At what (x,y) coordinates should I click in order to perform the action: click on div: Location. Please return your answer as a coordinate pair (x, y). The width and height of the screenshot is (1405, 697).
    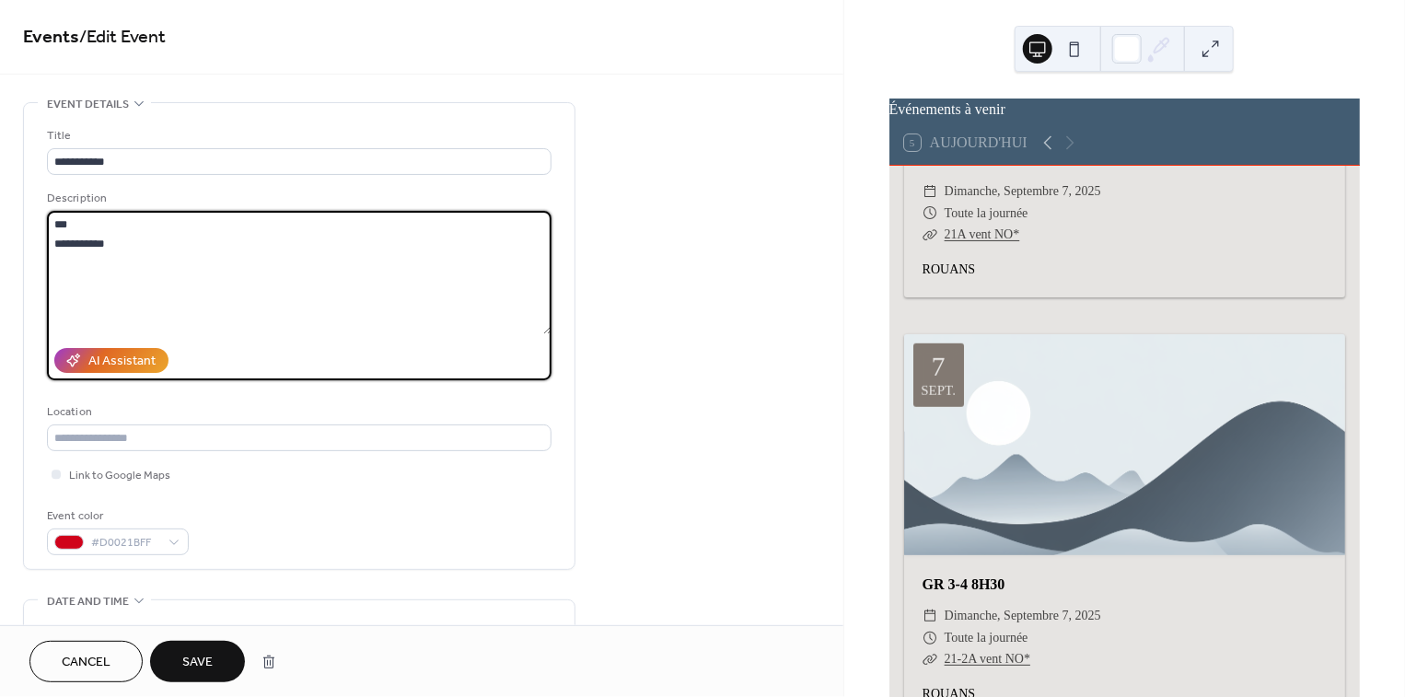
    Looking at the image, I should click on (297, 412).